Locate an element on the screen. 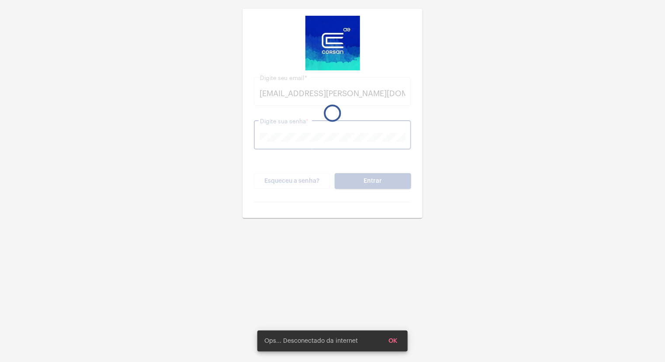 The image size is (665, 362). button: Entrar is located at coordinates (373, 181).